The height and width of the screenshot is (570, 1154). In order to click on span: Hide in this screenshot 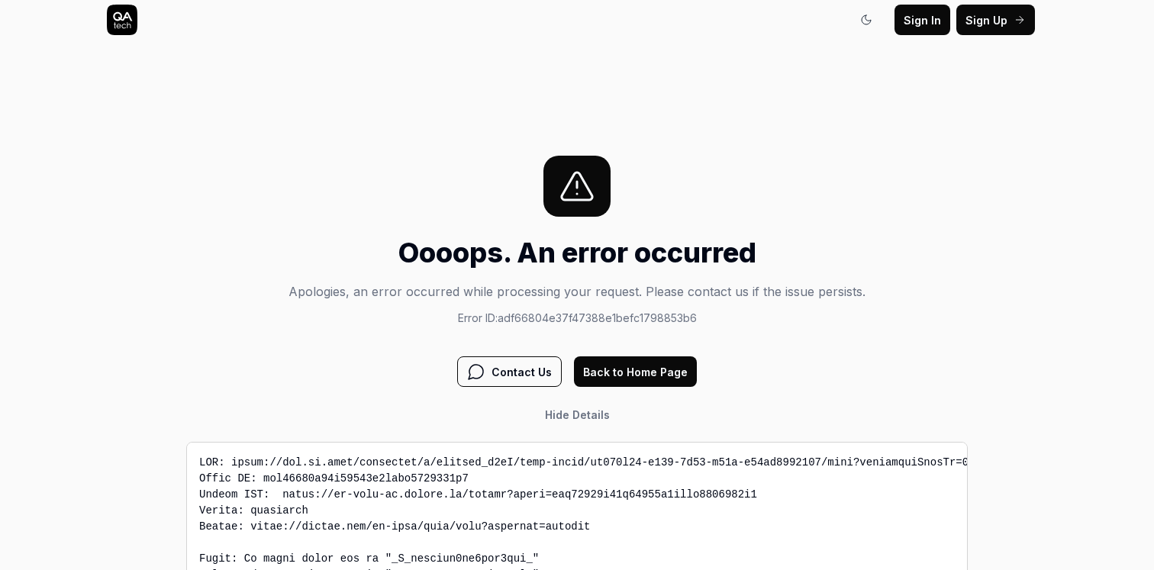, I will do `click(557, 414)`.